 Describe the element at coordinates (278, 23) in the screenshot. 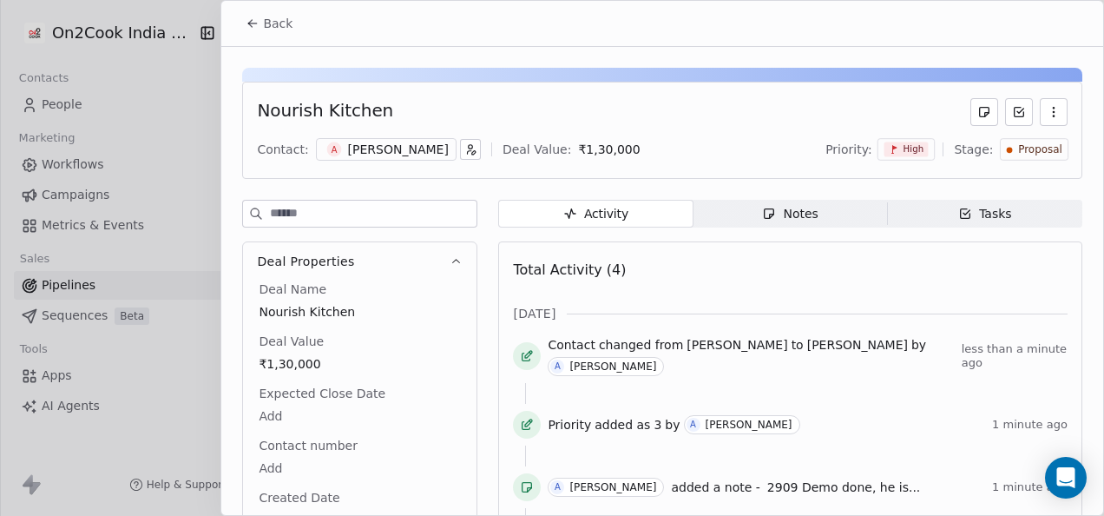

I see `span: Back` at that location.